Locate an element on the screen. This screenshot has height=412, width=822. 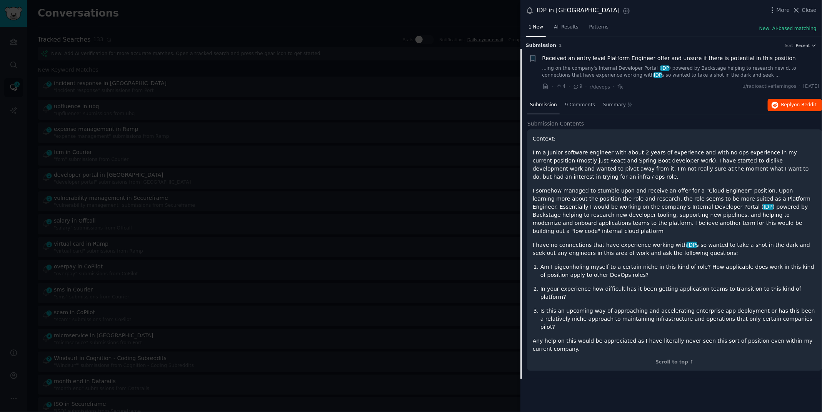
p: I have no connections that have experience working with s so wanted to take a shot in the dark an... is located at coordinates (675, 249).